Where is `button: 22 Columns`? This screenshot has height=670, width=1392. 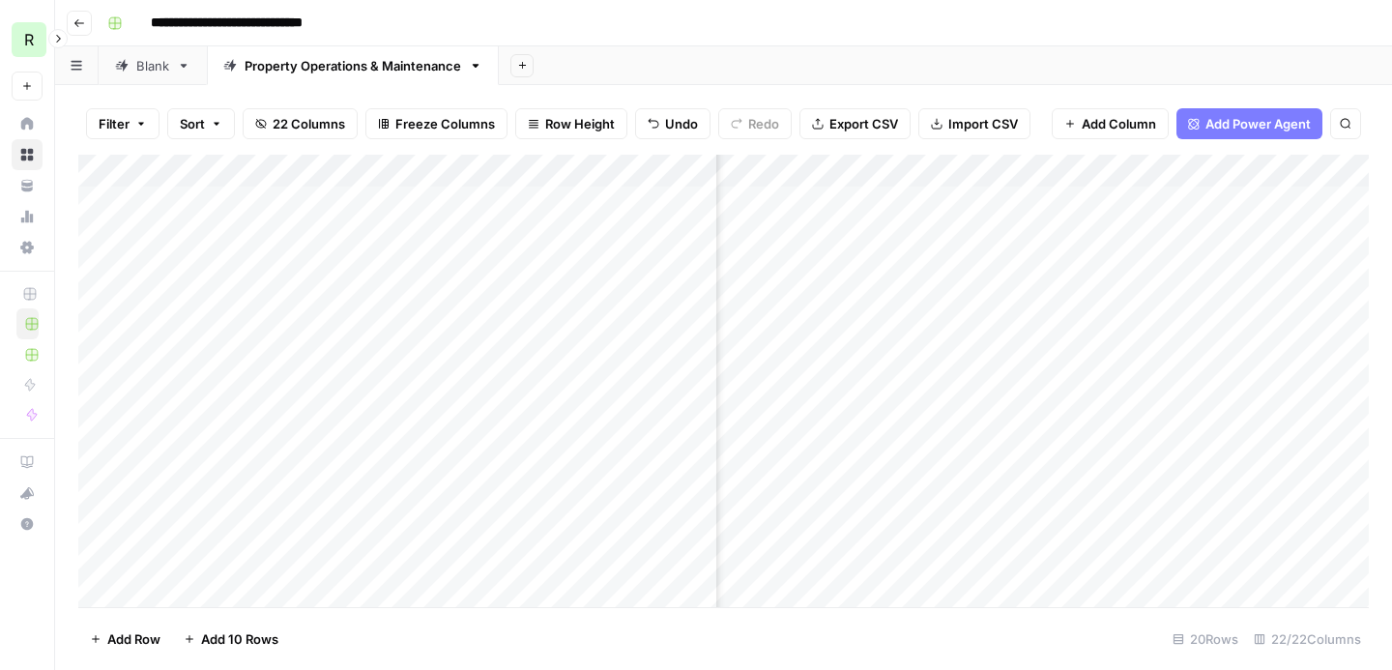
button: 22 Columns is located at coordinates (300, 124).